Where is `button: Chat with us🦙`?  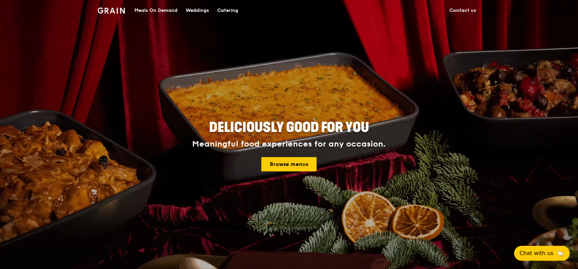 button: Chat with us🦙 is located at coordinates (542, 253).